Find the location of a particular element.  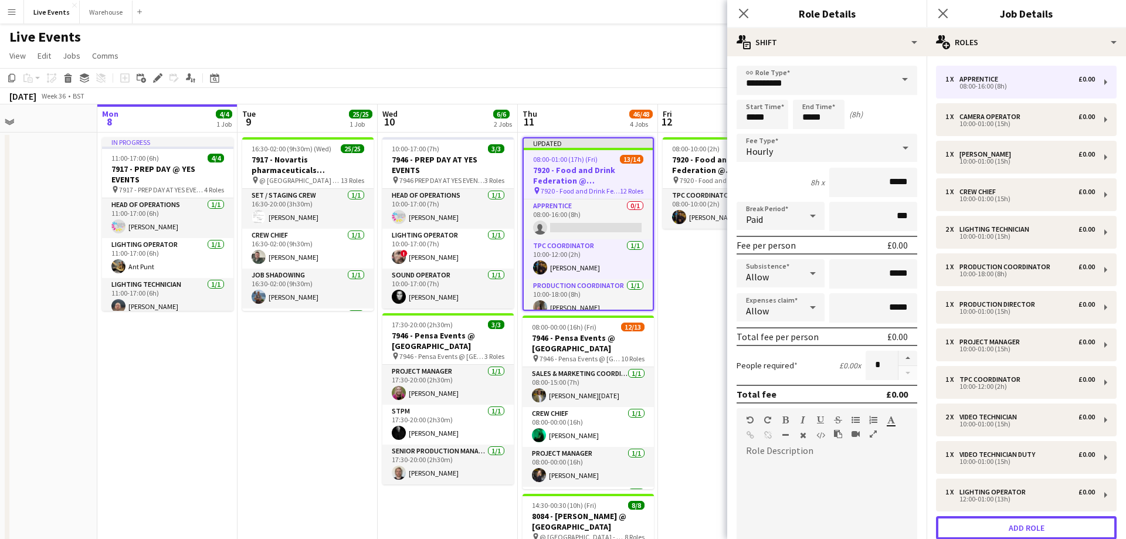

div: 8h x is located at coordinates (818, 182).